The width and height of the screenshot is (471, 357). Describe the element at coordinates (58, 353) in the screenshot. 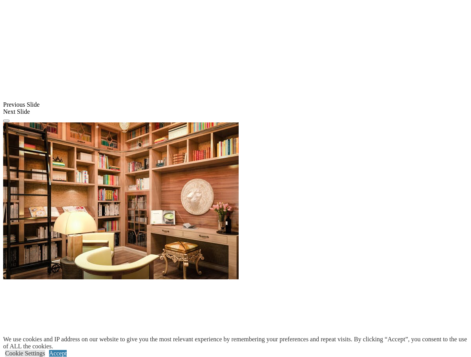

I see `a: Accept` at that location.